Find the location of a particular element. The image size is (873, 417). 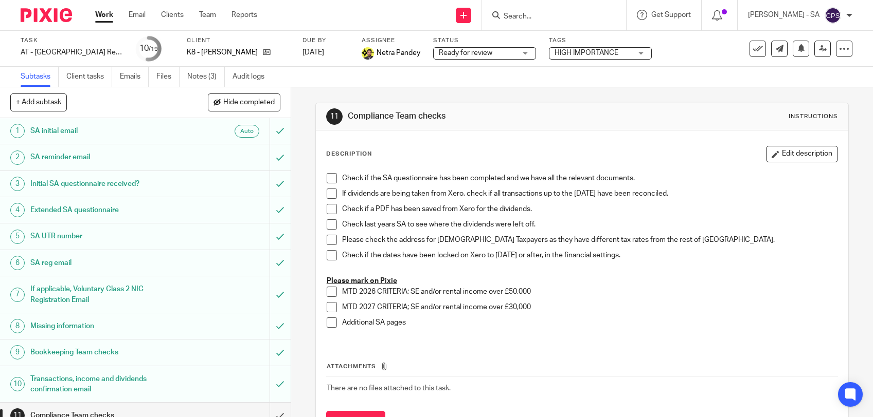

div: 2 is located at coordinates (17, 158).